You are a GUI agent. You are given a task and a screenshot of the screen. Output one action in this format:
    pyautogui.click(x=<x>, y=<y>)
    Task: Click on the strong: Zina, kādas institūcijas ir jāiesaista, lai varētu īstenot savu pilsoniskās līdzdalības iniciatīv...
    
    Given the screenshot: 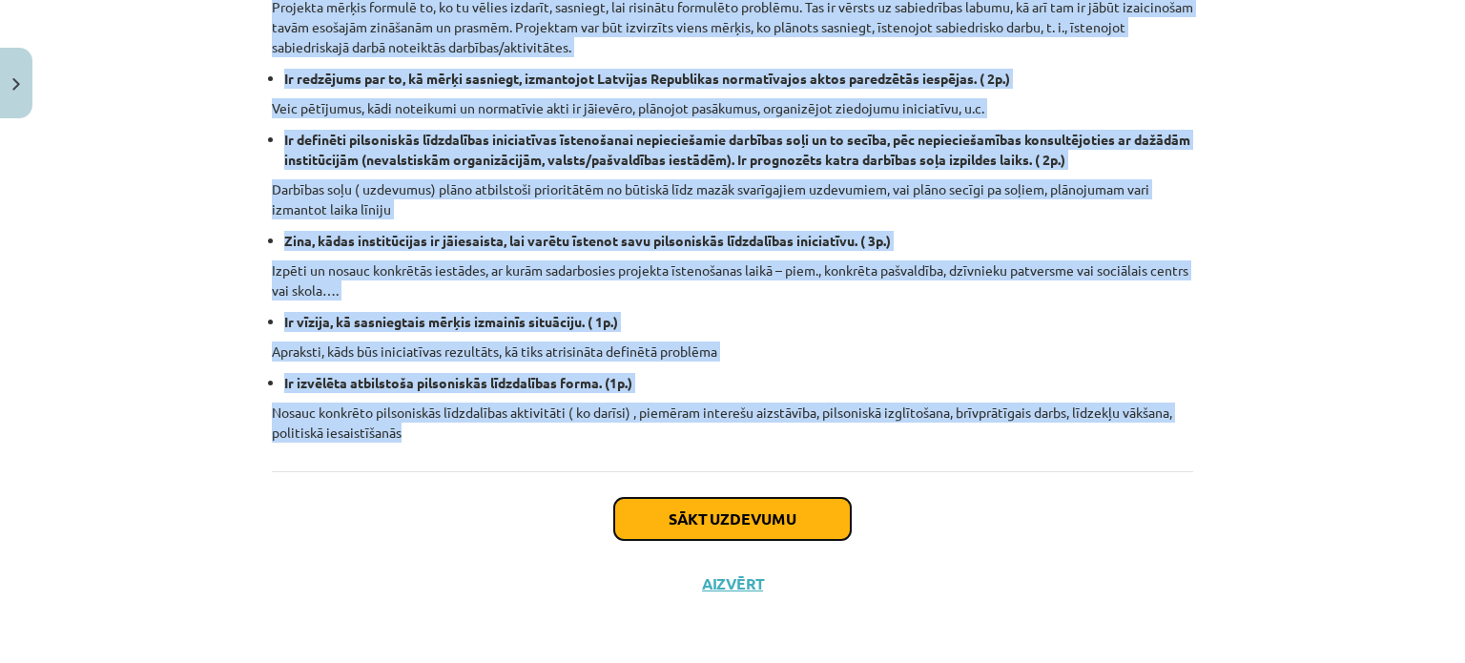 What is the action you would take?
    pyautogui.click(x=587, y=240)
    